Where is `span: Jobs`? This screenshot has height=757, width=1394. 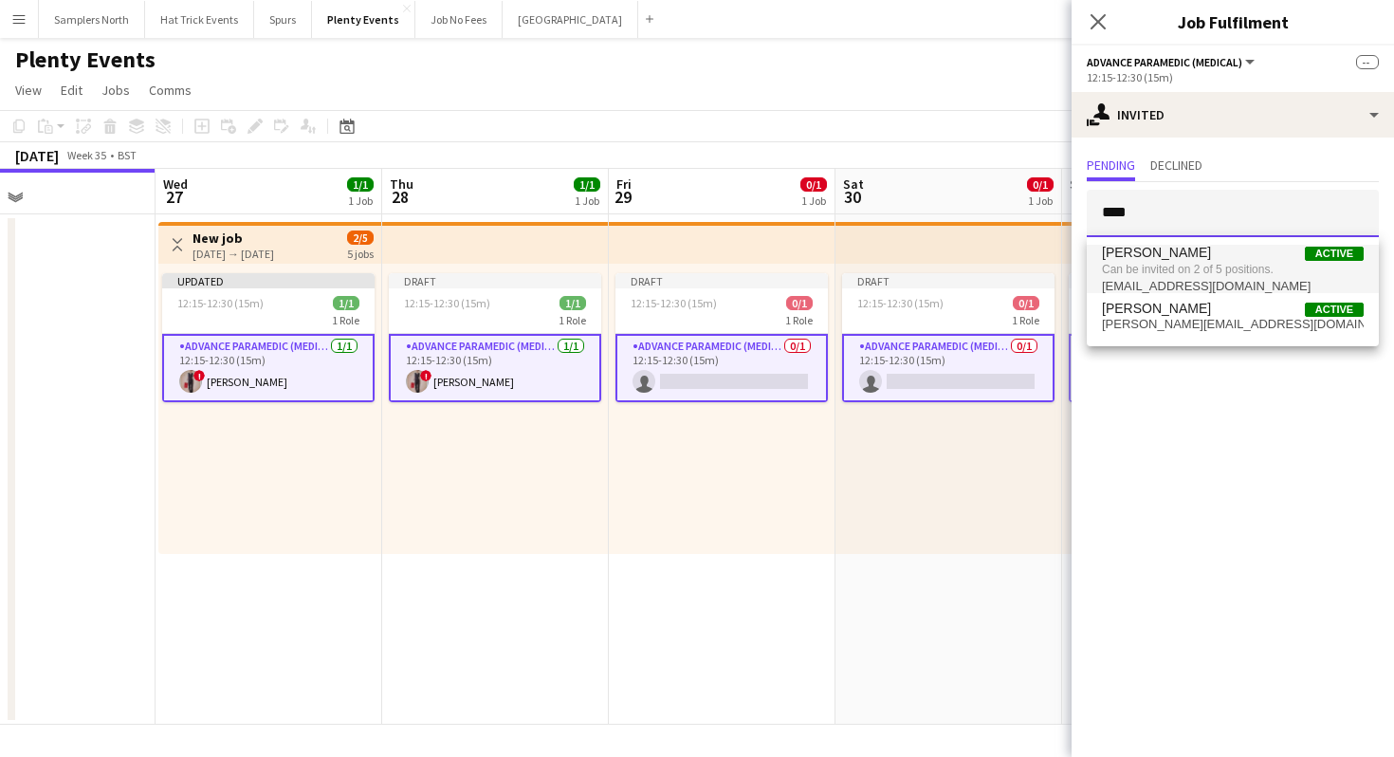 span: Jobs is located at coordinates (116, 90).